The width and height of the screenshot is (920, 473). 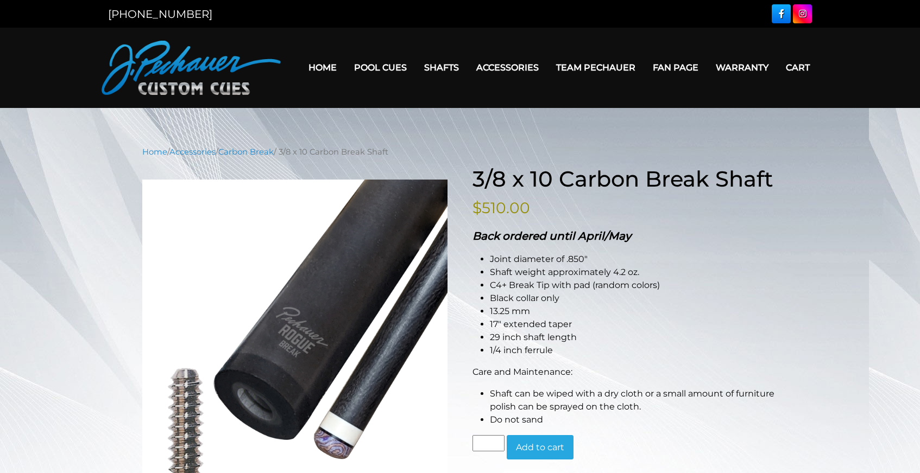 What do you see at coordinates (552, 236) in the screenshot?
I see `strong: Back ordered until April/May` at bounding box center [552, 236].